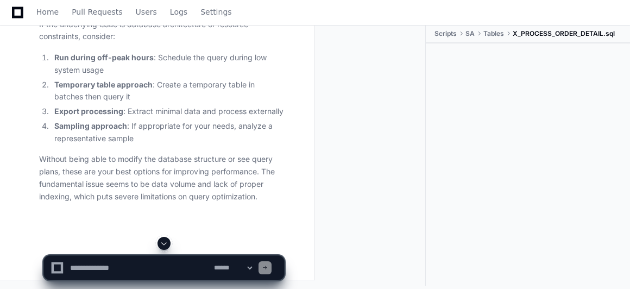 The height and width of the screenshot is (289, 630). I want to click on span: Pull Requests, so click(97, 12).